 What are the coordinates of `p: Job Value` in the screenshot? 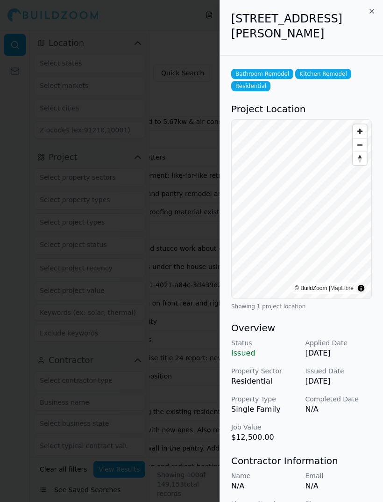 It's located at (265, 427).